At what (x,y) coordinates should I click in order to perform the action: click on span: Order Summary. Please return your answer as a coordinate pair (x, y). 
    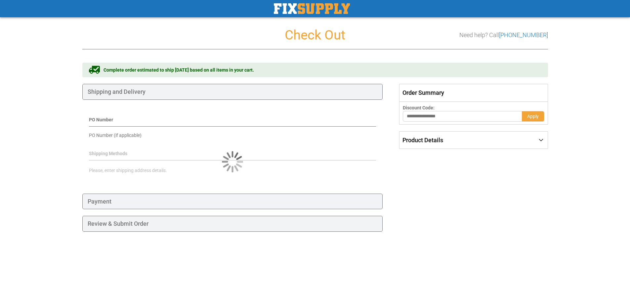
    Looking at the image, I should click on (474, 93).